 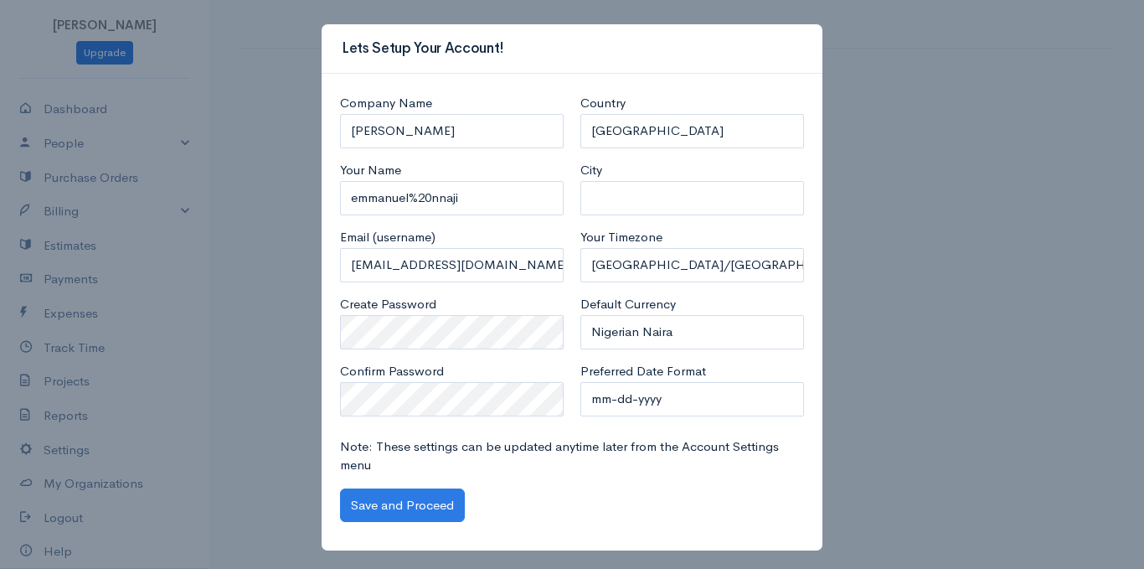 What do you see at coordinates (392, 371) in the screenshot?
I see `label: Confirm Password` at bounding box center [392, 371].